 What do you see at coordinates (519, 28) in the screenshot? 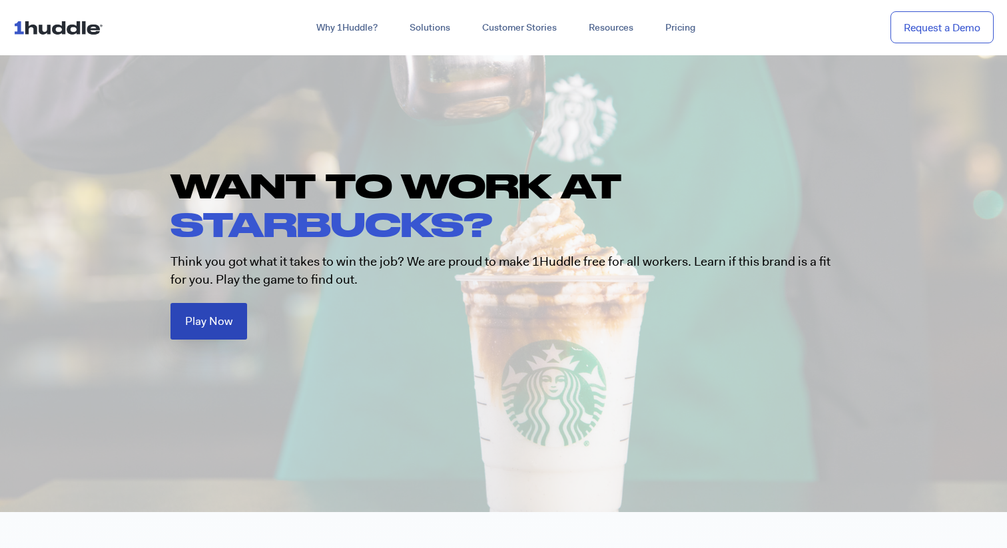
I see `a: Customer Stories` at bounding box center [519, 28].